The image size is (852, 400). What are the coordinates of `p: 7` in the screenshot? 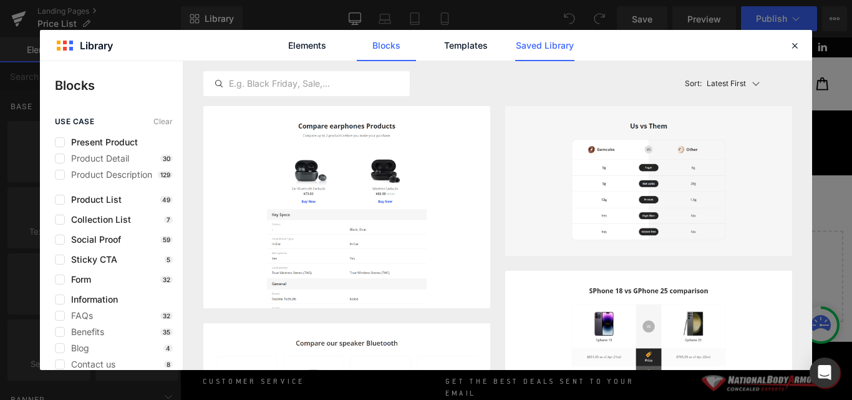 It's located at (168, 219).